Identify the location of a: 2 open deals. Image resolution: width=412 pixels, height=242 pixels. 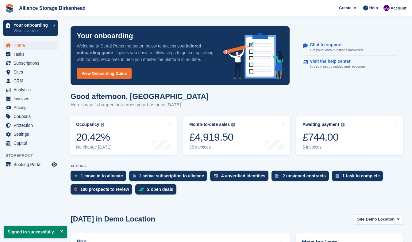
(157, 191).